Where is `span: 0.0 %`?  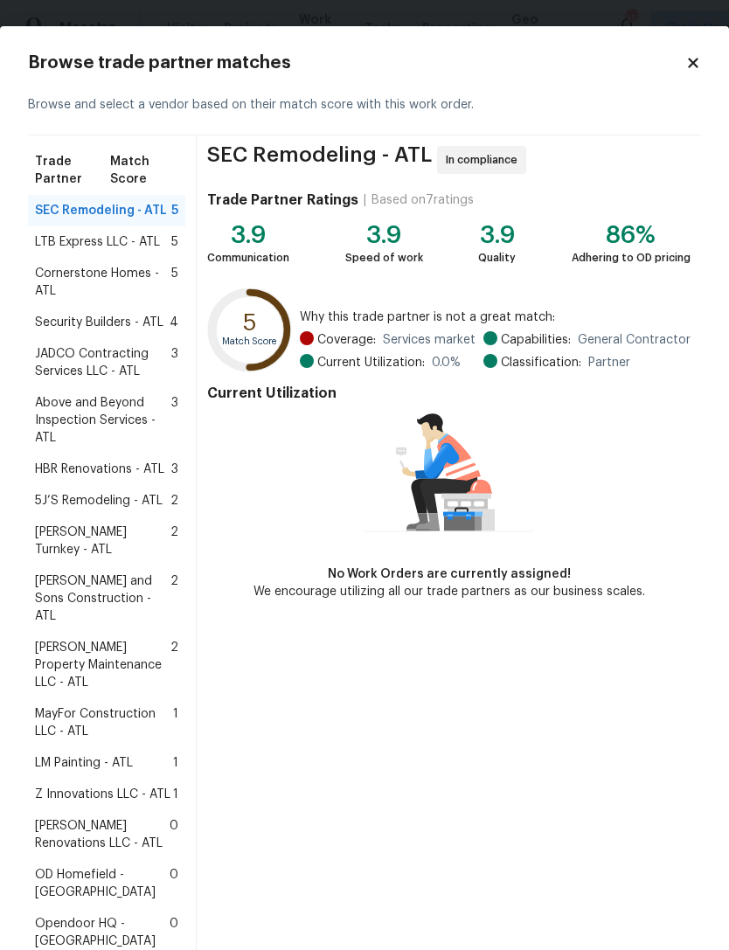
span: 0.0 % is located at coordinates (446, 363).